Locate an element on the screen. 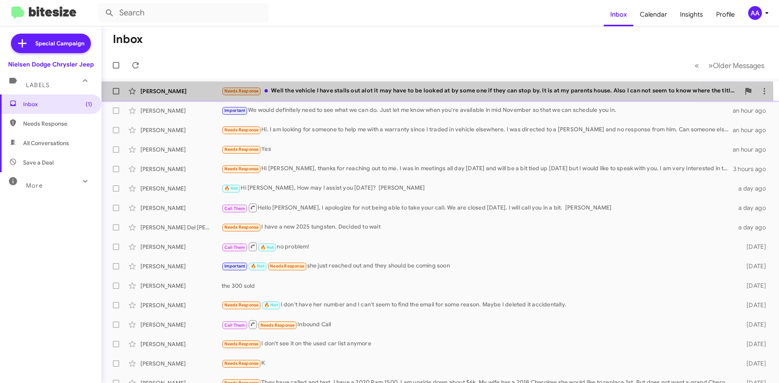 This screenshot has height=383, width=779. span: Save a Deal is located at coordinates (38, 163).